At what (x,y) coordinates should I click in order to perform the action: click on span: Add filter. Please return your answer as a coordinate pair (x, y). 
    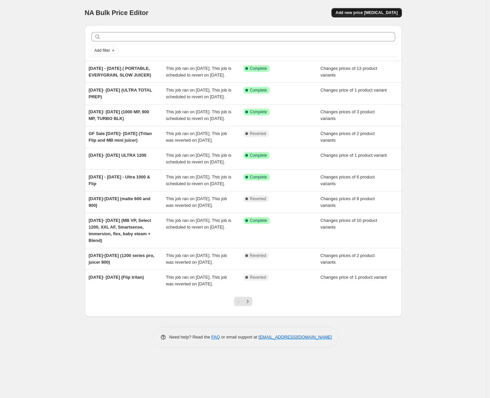
    Looking at the image, I should click on (102, 50).